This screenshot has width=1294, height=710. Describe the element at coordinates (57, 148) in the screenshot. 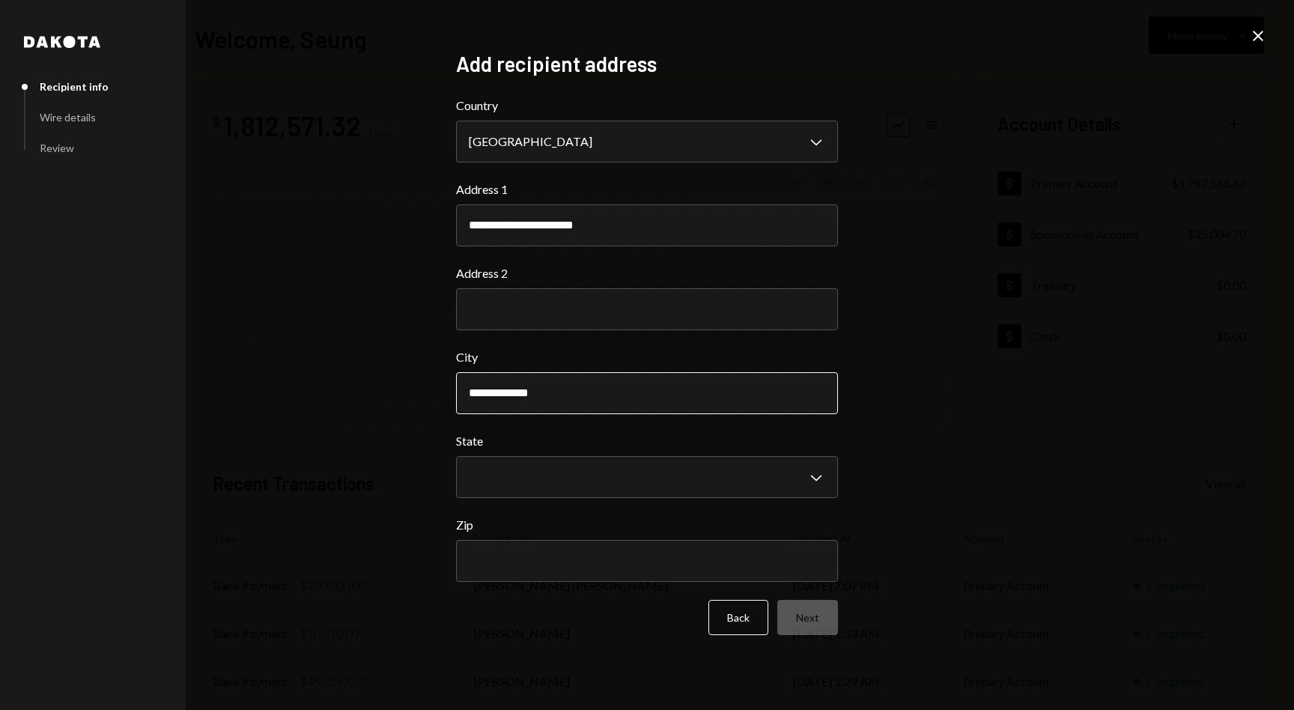

I see `div: Review` at that location.